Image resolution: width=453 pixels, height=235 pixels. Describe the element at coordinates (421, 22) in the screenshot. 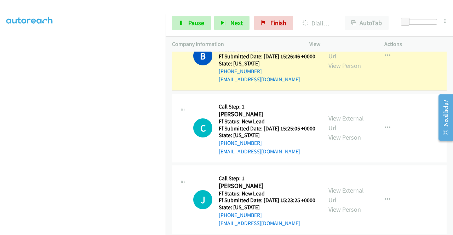

I see `div: Delay between calls (in seconds)` at that location.